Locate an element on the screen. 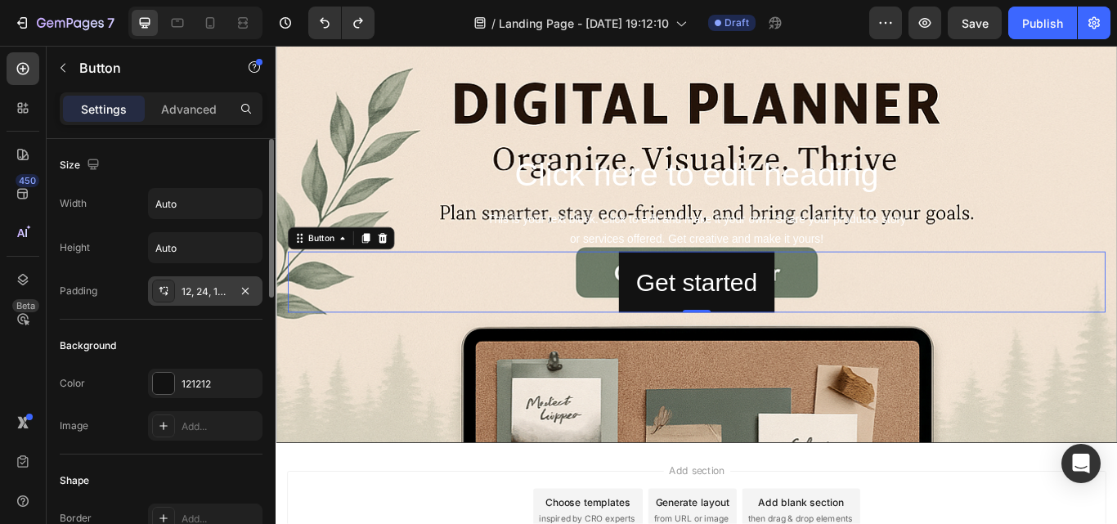  span: Save is located at coordinates (975, 23).